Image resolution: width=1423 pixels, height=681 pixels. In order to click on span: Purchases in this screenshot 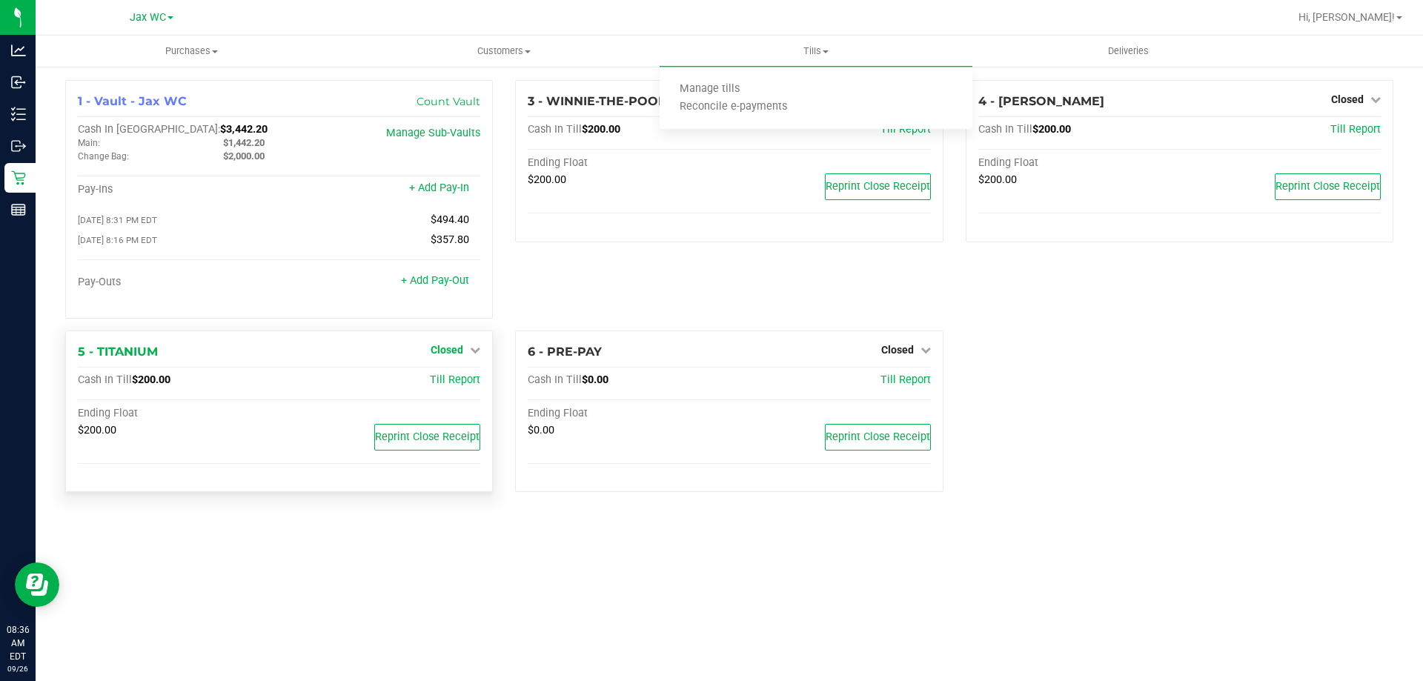, I will do `click(191, 51)`.